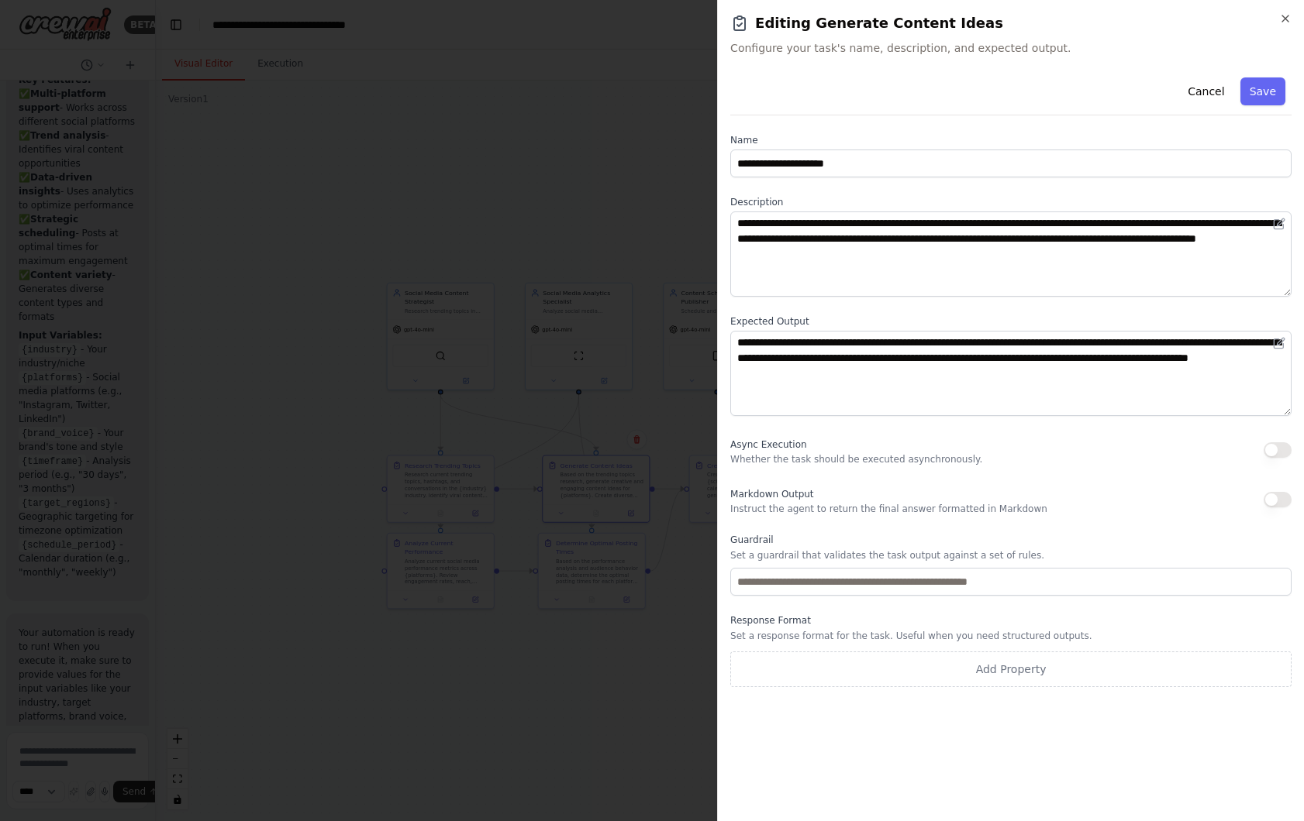  What do you see at coordinates (1011, 670) in the screenshot?
I see `button: Add Property` at bounding box center [1011, 670].